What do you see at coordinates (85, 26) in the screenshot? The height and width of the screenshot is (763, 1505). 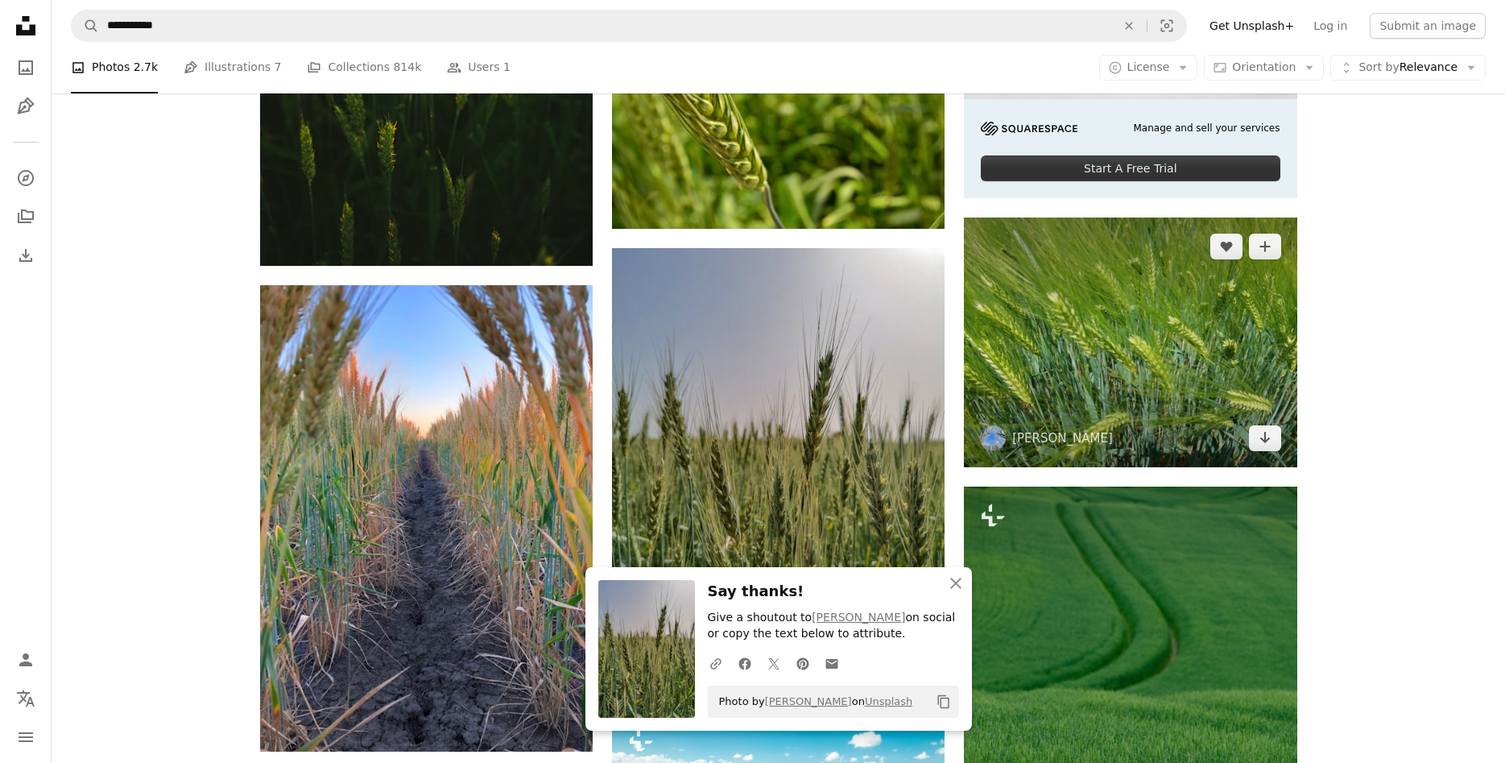 I see `button: Search Unsplash` at bounding box center [85, 26].